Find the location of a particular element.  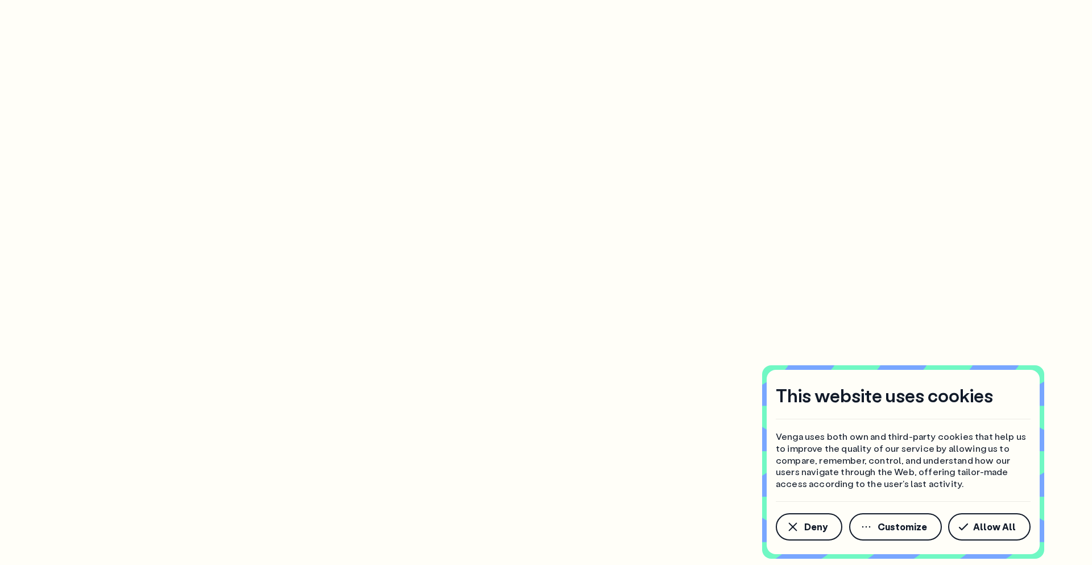

span: Allow All is located at coordinates (994, 527).